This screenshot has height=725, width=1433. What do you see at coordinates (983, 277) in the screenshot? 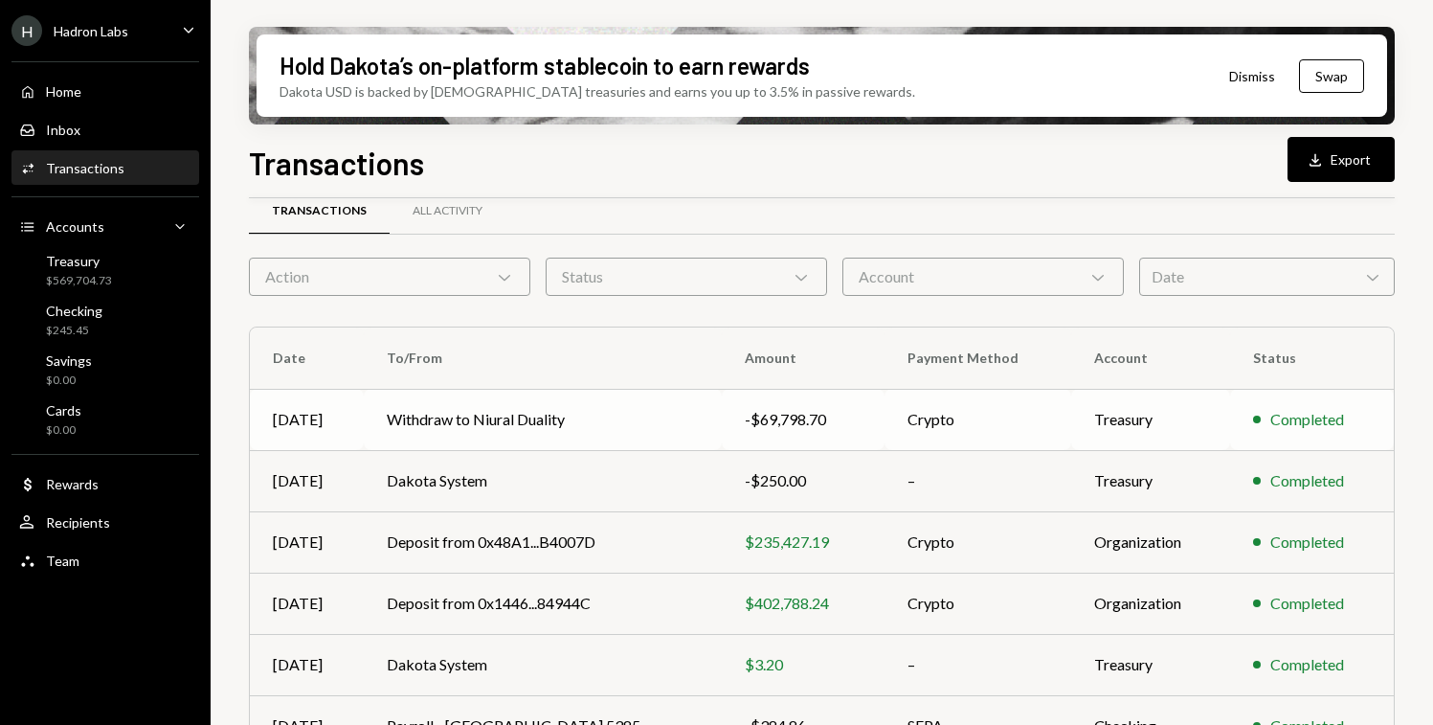
I see `div: Account` at bounding box center [983, 277].